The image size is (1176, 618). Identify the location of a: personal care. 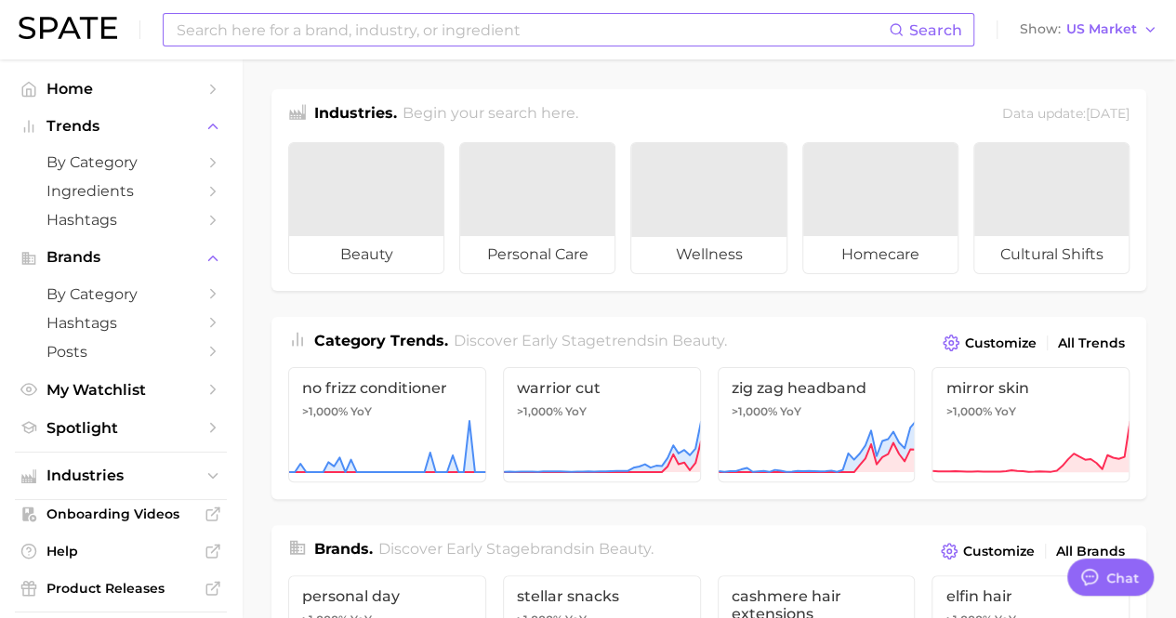
(537, 208).